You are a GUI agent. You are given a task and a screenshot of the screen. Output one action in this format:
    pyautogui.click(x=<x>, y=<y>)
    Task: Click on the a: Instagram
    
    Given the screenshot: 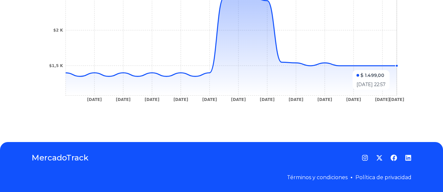 What is the action you would take?
    pyautogui.click(x=365, y=157)
    